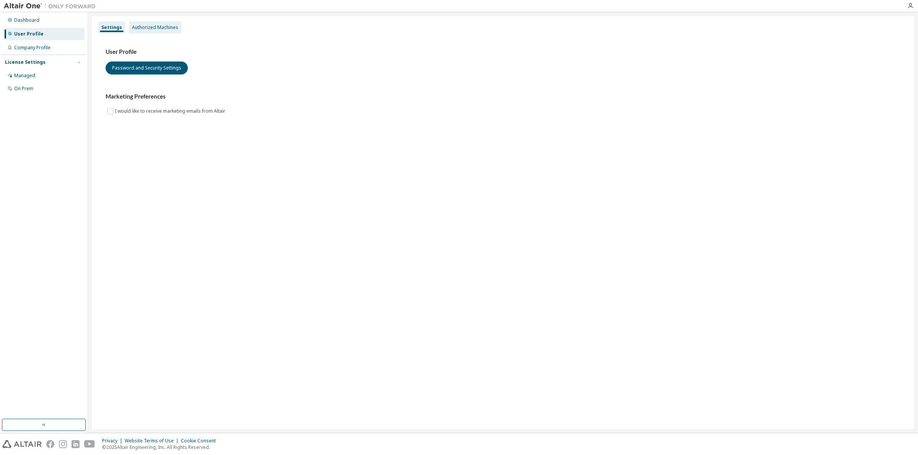  What do you see at coordinates (503, 52) in the screenshot?
I see `h3: User Profile` at bounding box center [503, 52].